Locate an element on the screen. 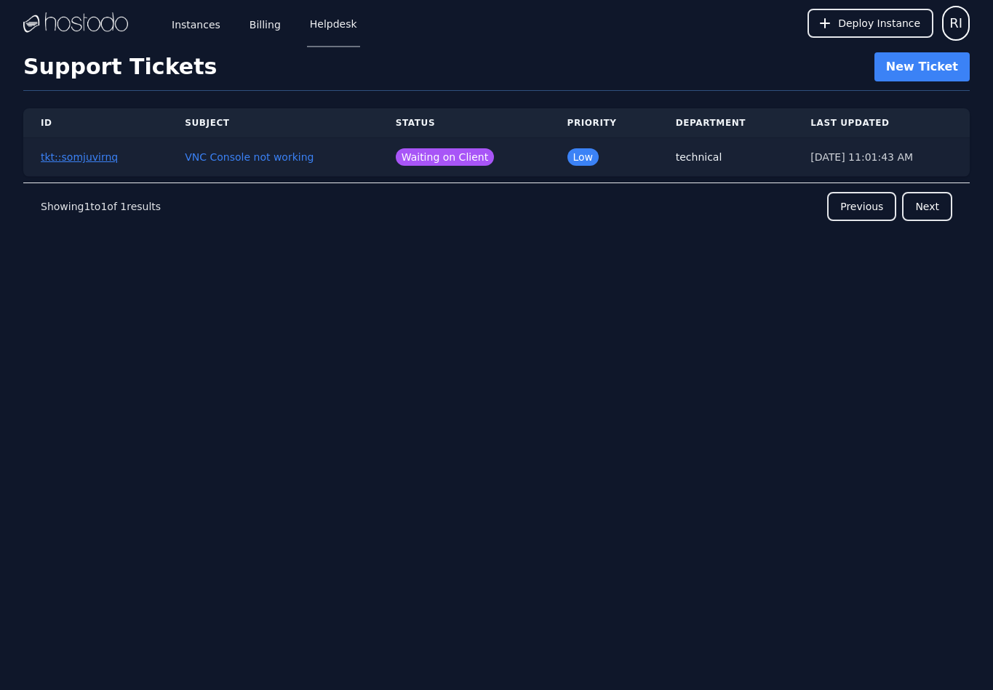 This screenshot has height=690, width=993. button: New Ticket is located at coordinates (921, 67).